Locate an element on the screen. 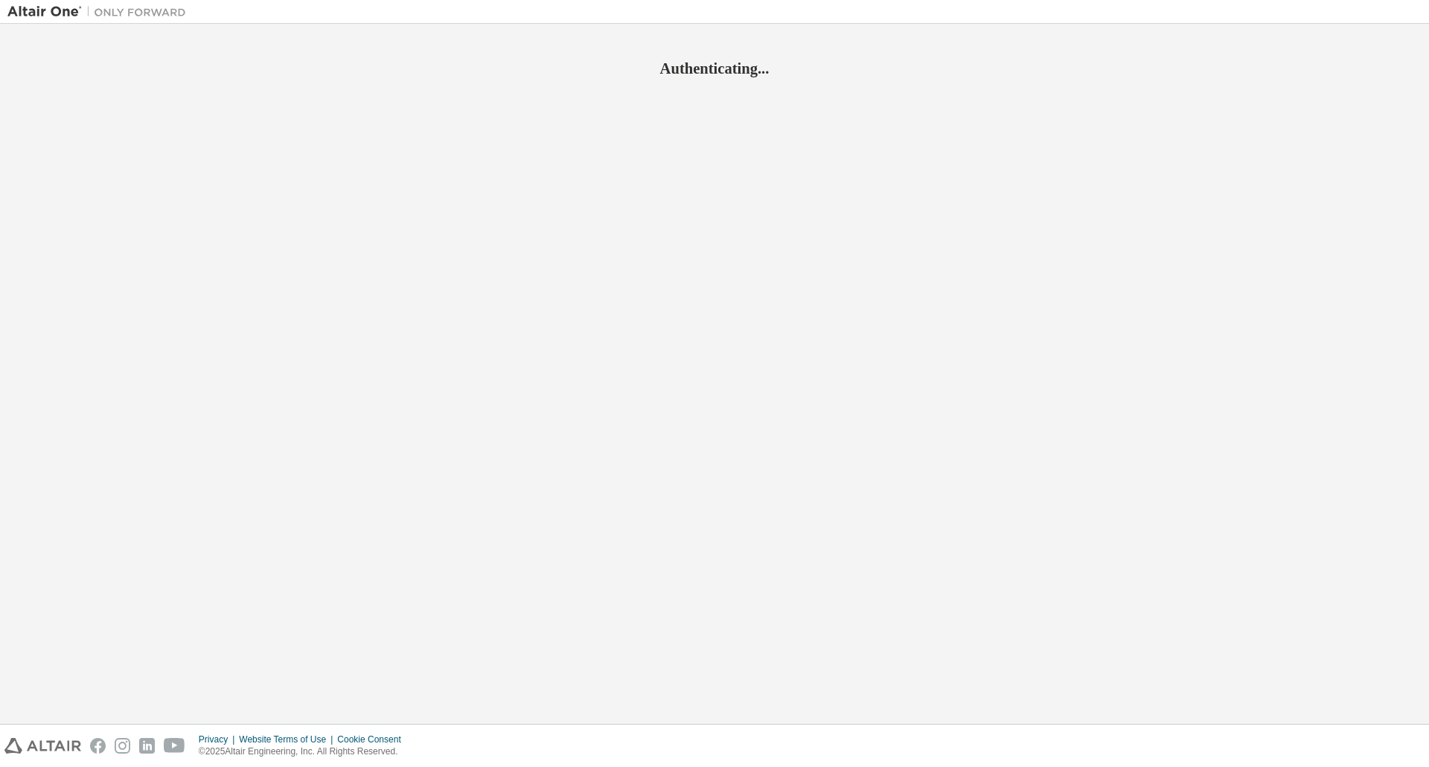 The height and width of the screenshot is (767, 1429). img: youtube.svg is located at coordinates (174, 746).